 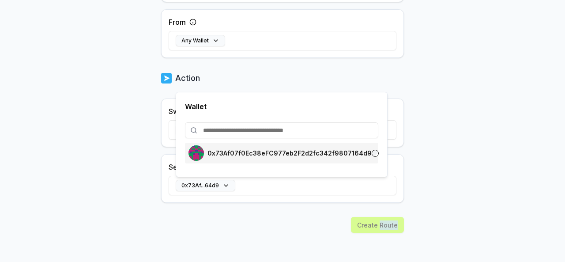 I want to click on button: Any Wallet, so click(x=200, y=41).